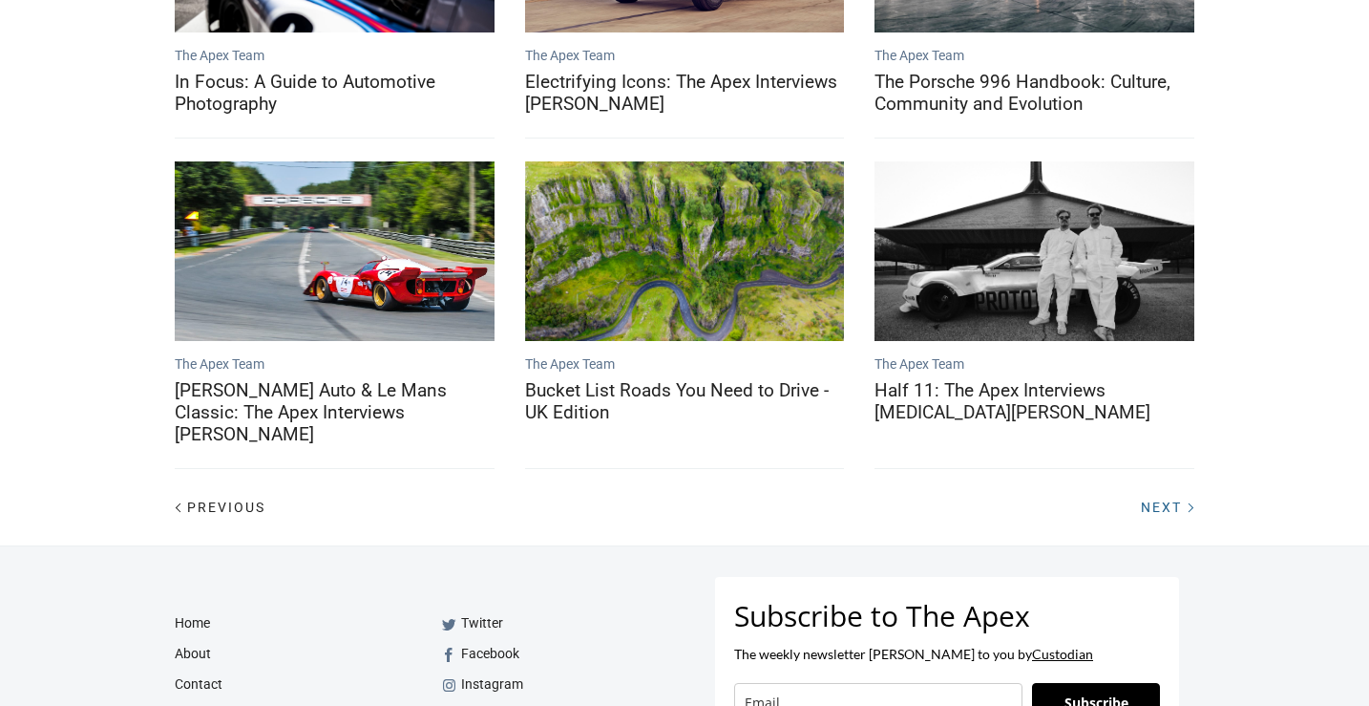 Image resolution: width=1369 pixels, height=706 pixels. What do you see at coordinates (334, 93) in the screenshot?
I see `a: In Focus: A Guide to Automotive Photography` at bounding box center [334, 93].